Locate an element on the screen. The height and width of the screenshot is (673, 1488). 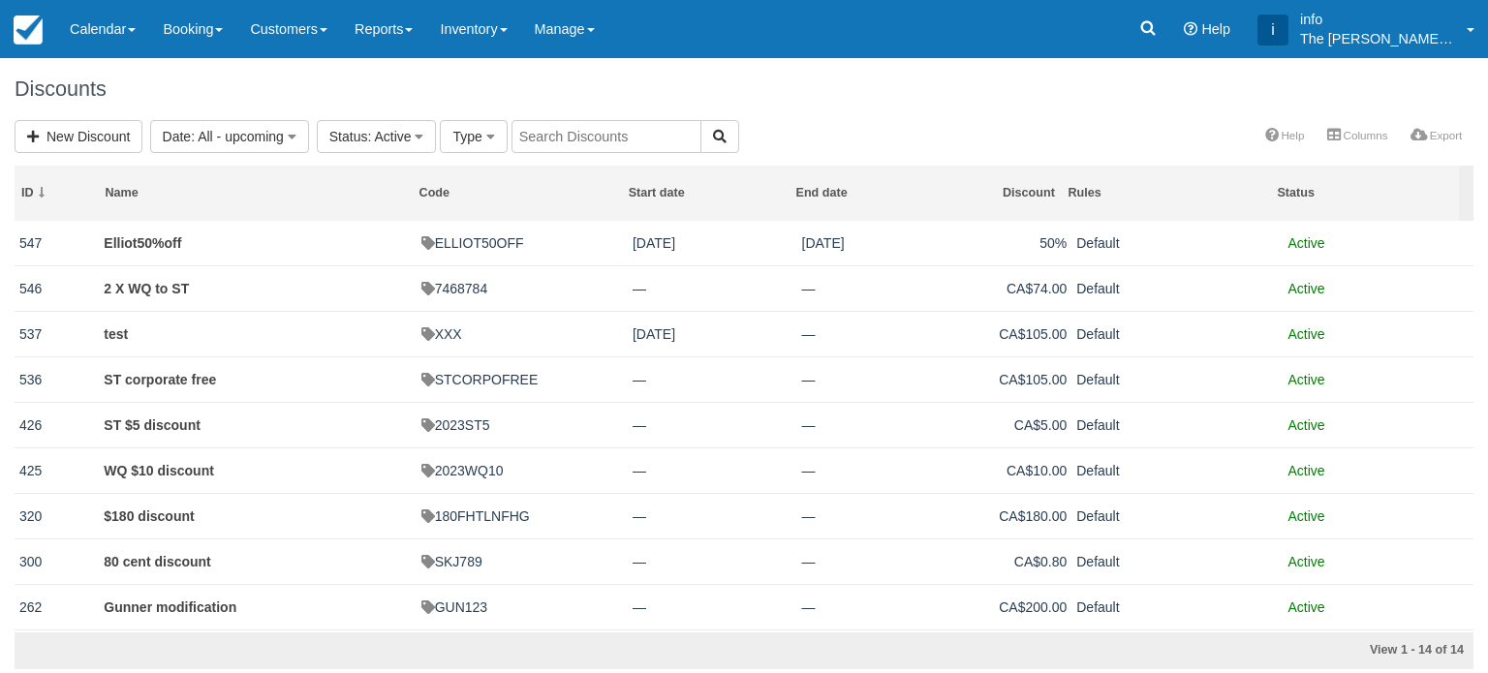
a: Help is located at coordinates (1284, 136).